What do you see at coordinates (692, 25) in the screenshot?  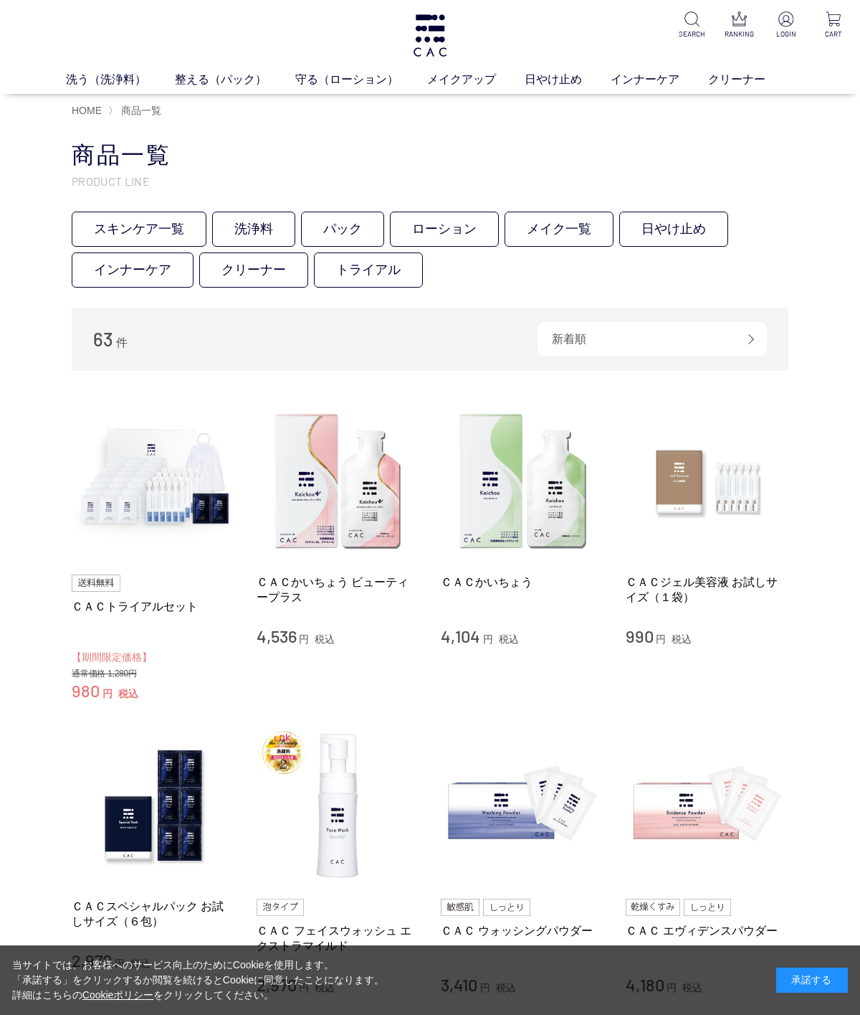 I see `a: SEARCH` at bounding box center [692, 25].